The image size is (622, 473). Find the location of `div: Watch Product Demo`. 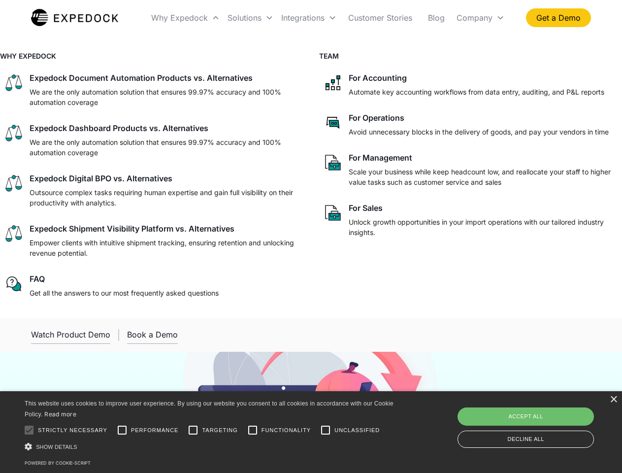

div: Watch Product Demo is located at coordinates (70, 334).